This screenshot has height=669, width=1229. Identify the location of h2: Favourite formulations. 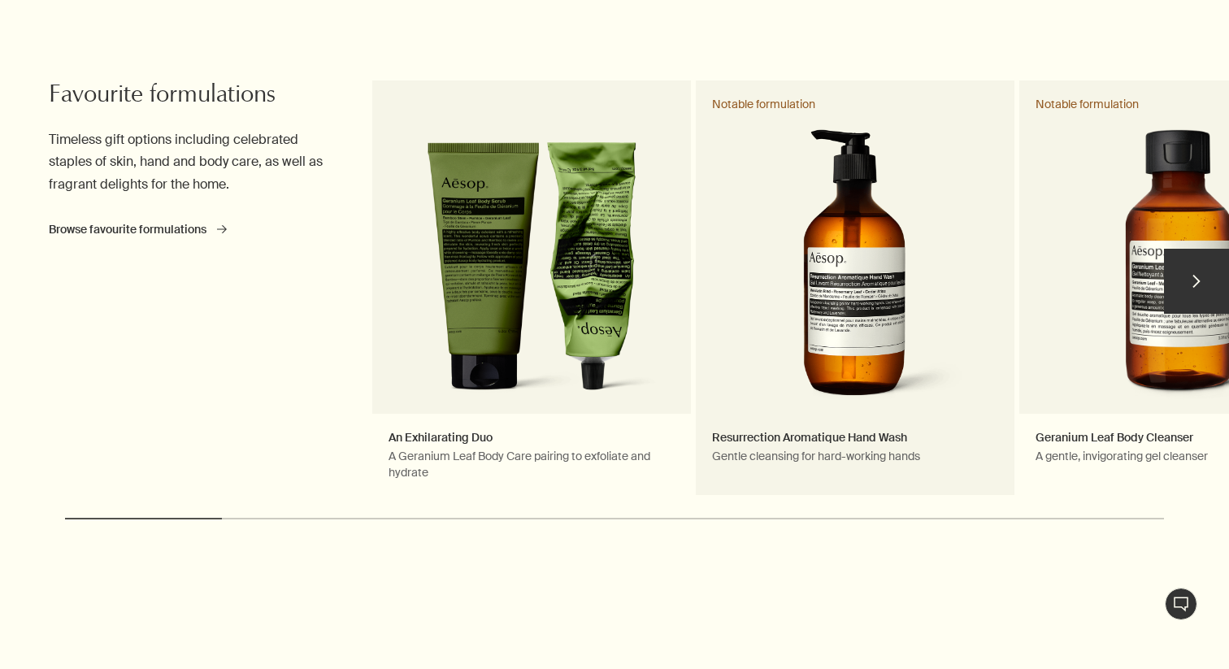
(192, 97).